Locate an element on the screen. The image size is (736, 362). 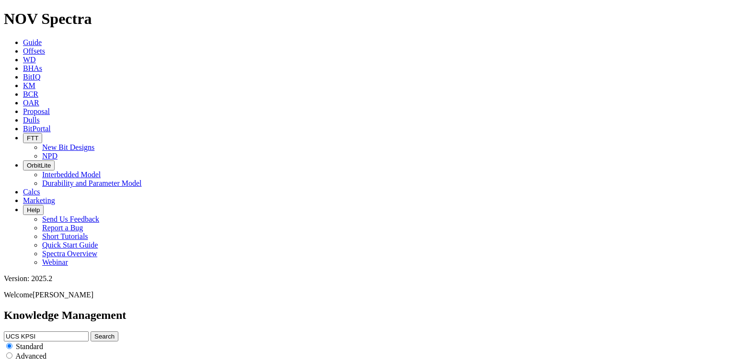
span: OAR is located at coordinates (31, 103).